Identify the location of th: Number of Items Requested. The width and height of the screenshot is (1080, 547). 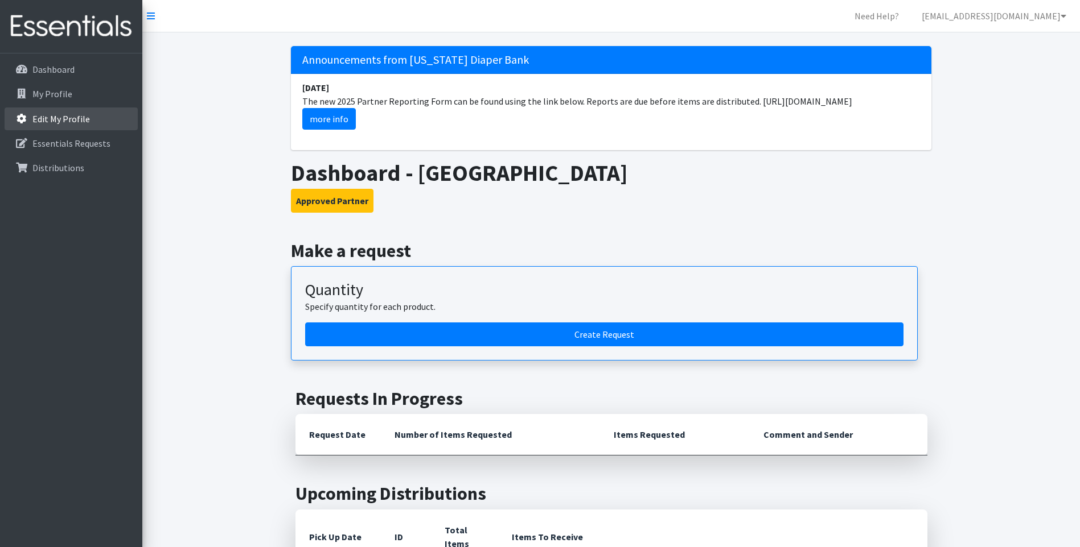
(491, 435).